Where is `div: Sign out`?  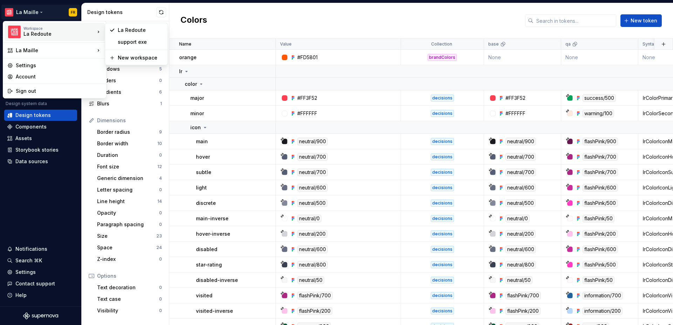
div: Sign out is located at coordinates (59, 91).